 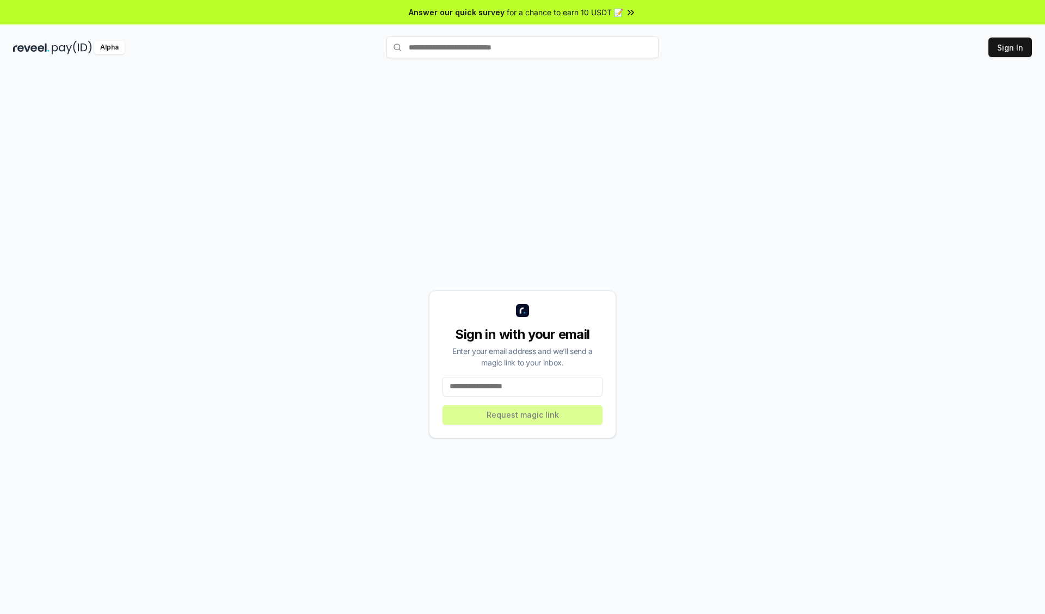 What do you see at coordinates (1010, 47) in the screenshot?
I see `button: Sign In` at bounding box center [1010, 47].